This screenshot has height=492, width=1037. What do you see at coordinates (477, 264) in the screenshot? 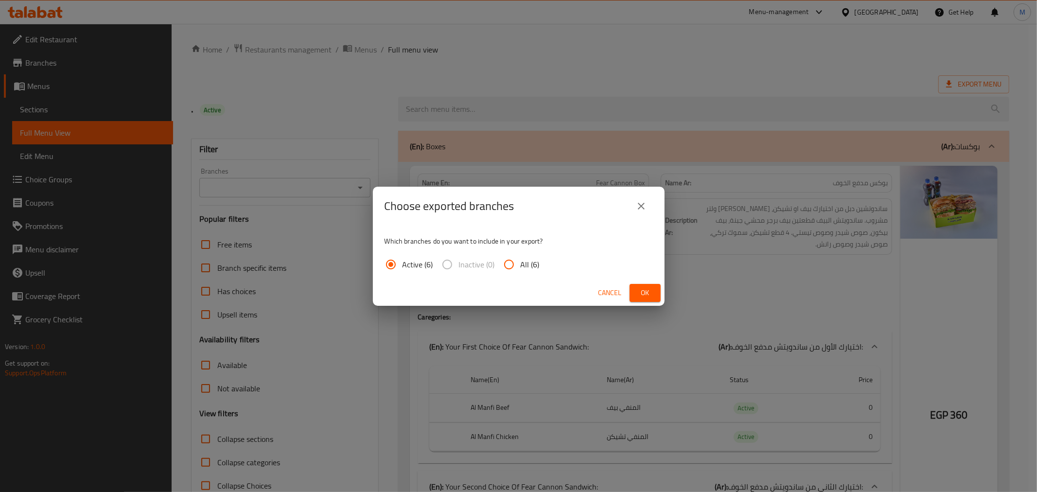
I see `span: Inactive (0)` at bounding box center [477, 264].